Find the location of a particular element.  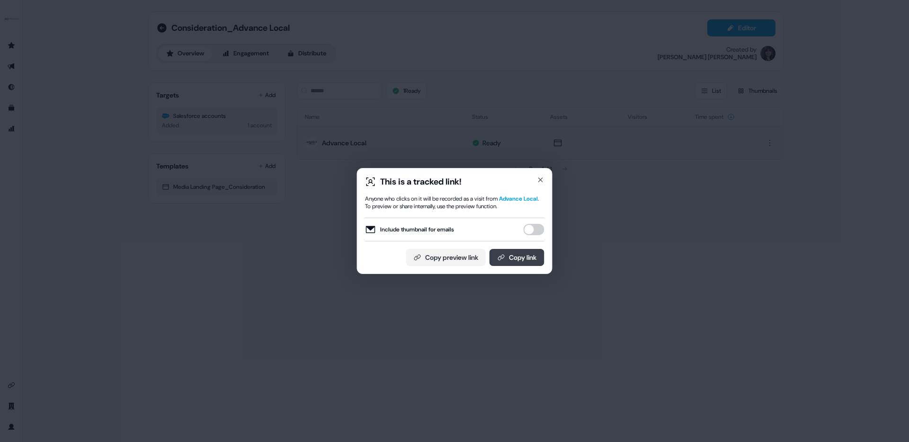

button: Copy link is located at coordinates (517, 258).